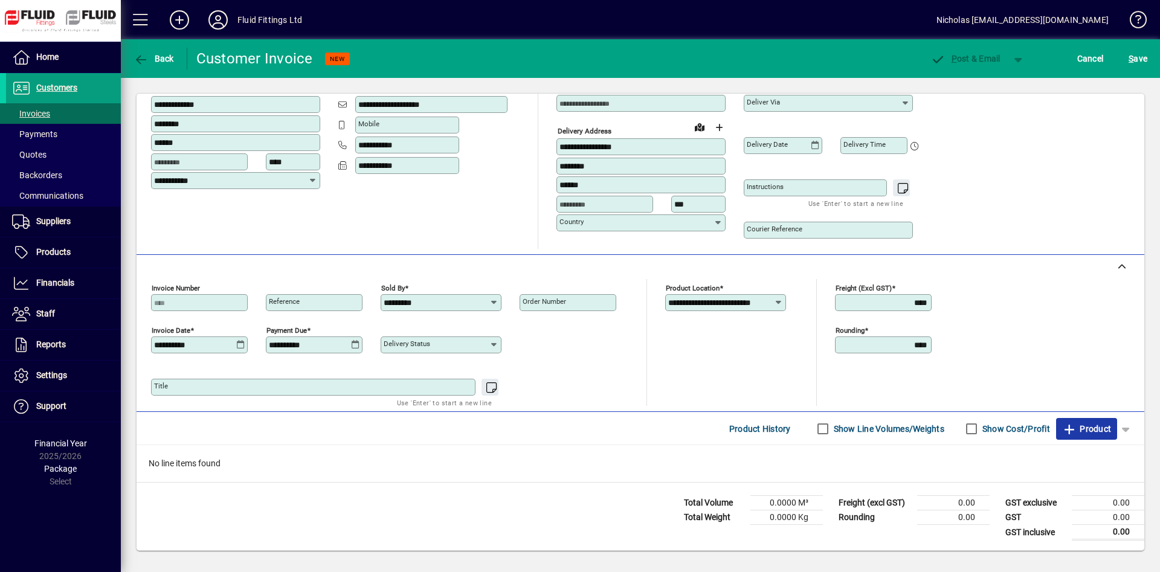 The image size is (1160, 572). What do you see at coordinates (1091, 59) in the screenshot?
I see `span: Cancel` at bounding box center [1091, 59].